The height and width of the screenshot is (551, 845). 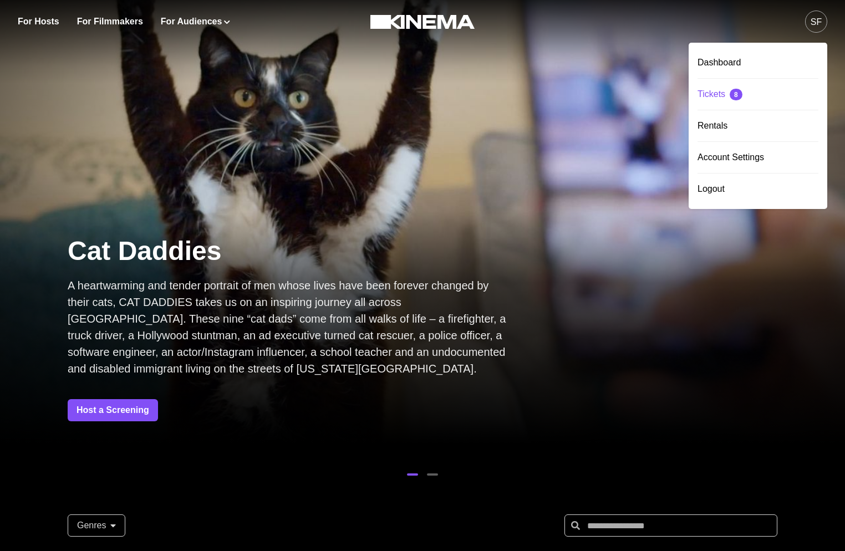 What do you see at coordinates (289, 251) in the screenshot?
I see `p: Cat Daddies` at bounding box center [289, 251].